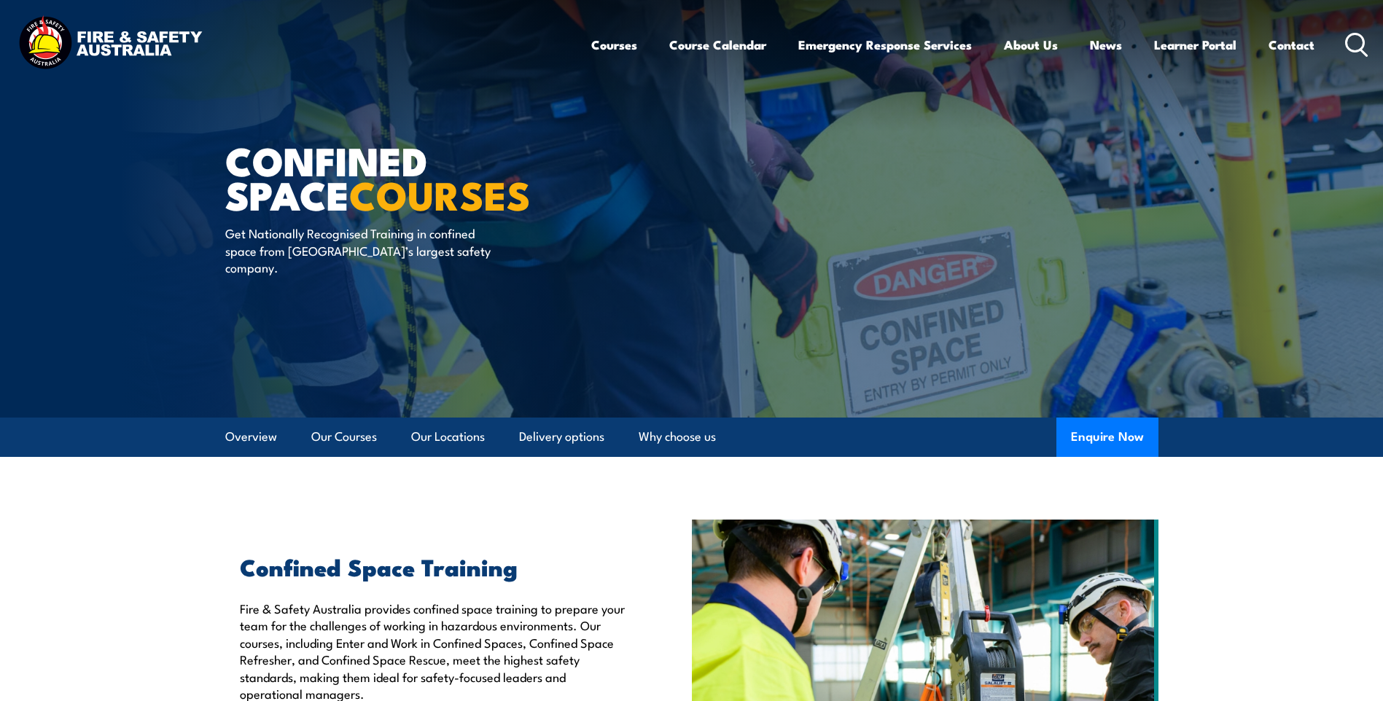  I want to click on a: Our Locations, so click(448, 437).